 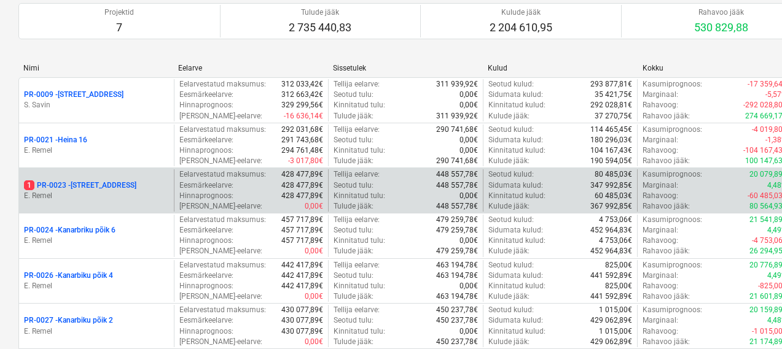 I want to click on p: 4 753,06€, so click(x=615, y=220).